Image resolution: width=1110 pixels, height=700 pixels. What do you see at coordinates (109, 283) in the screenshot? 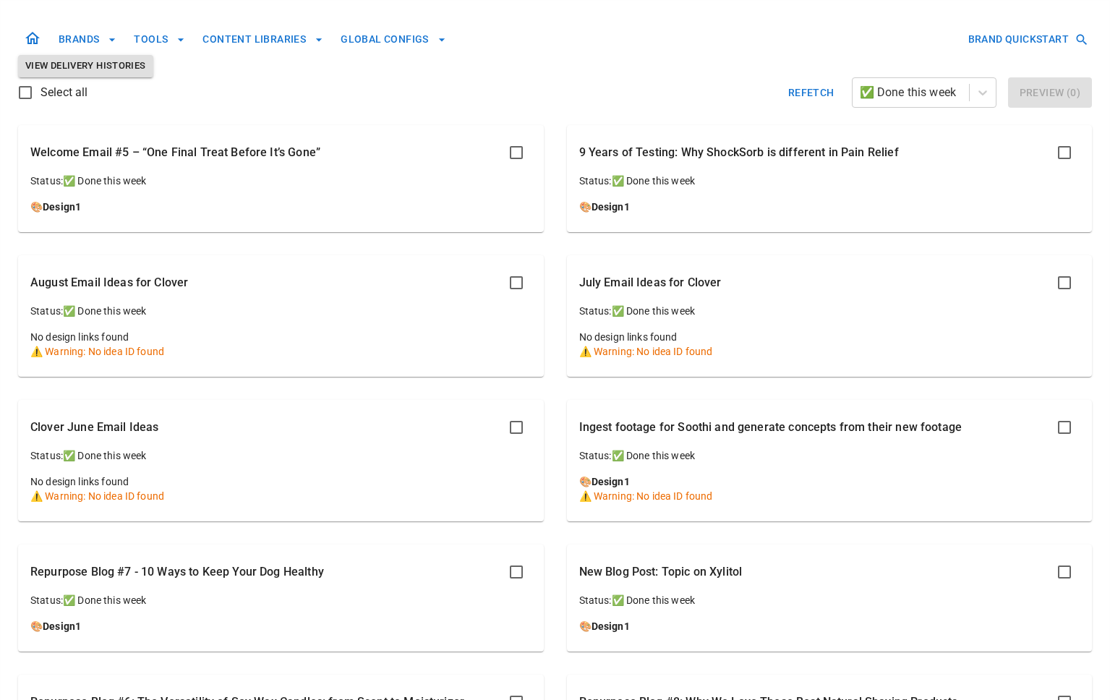
I see `p: August Email Ideas for Clover` at bounding box center [109, 283].